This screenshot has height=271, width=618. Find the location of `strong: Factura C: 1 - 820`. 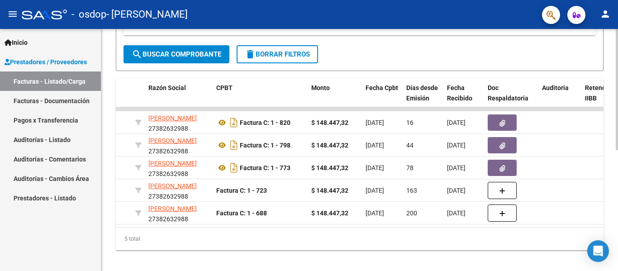

strong: Factura C: 1 - 820 is located at coordinates (265, 123).